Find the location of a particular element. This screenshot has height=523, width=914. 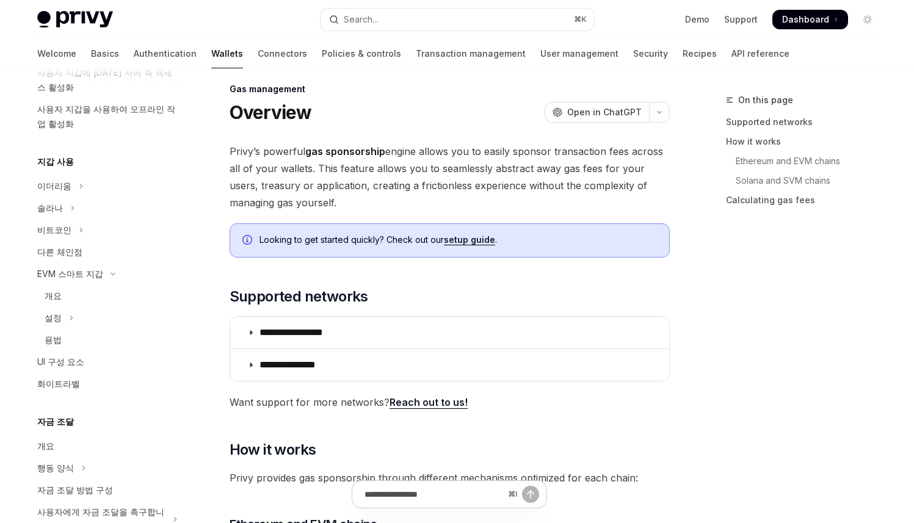

h1: Overview is located at coordinates (271, 112).